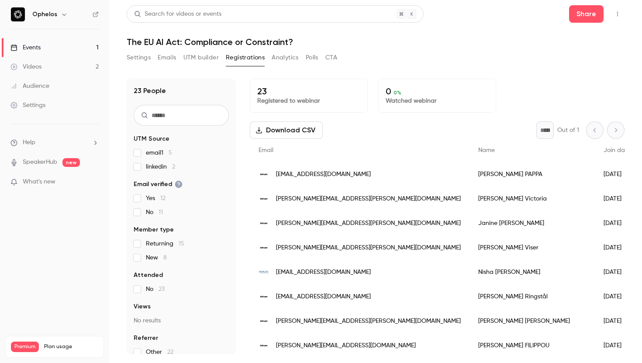 Image resolution: width=642 pixels, height=363 pixels. I want to click on li: help-dropdown-opener, so click(55, 142).